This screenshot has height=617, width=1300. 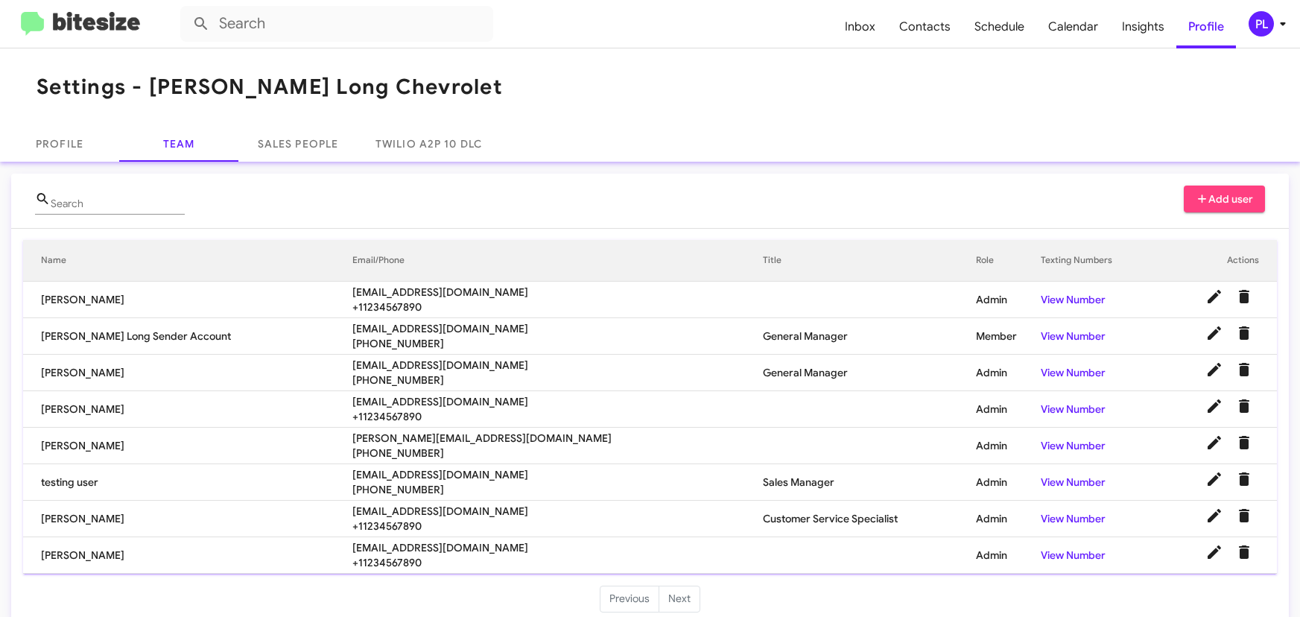 What do you see at coordinates (1072, 27) in the screenshot?
I see `span: Calendar` at bounding box center [1072, 27].